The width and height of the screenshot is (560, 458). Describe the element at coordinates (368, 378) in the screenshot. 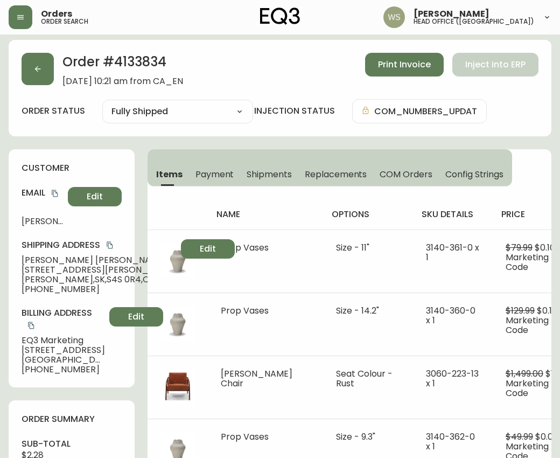

I see `li: Seat Colour - Rust` at that location.